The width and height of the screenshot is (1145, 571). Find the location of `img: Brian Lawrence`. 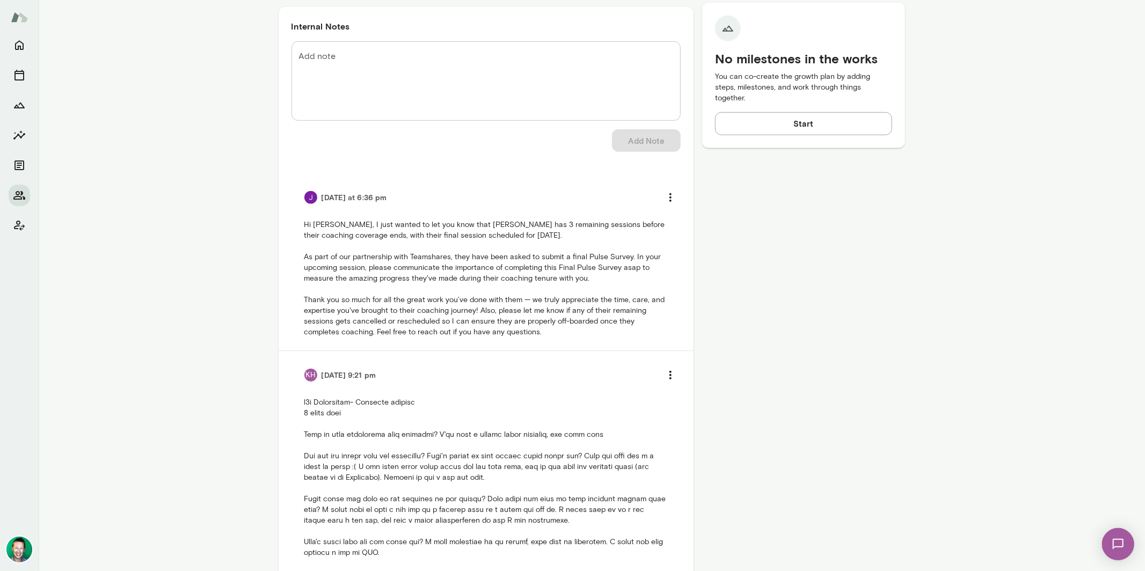

img: Brian Lawrence is located at coordinates (19, 550).